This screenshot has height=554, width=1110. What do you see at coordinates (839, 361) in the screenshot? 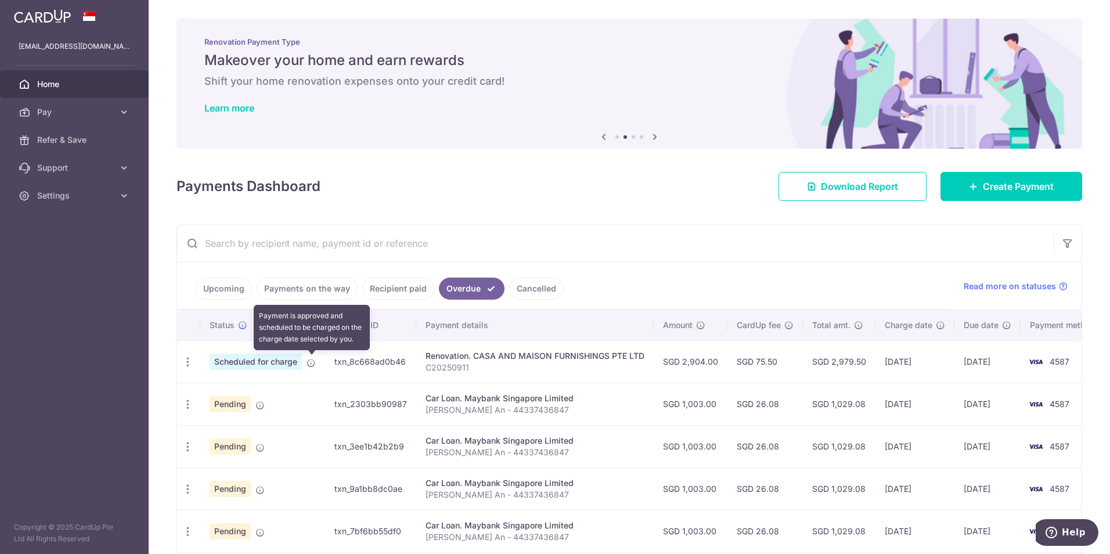
I see `td: SGD 2,979.50` at bounding box center [839, 361].